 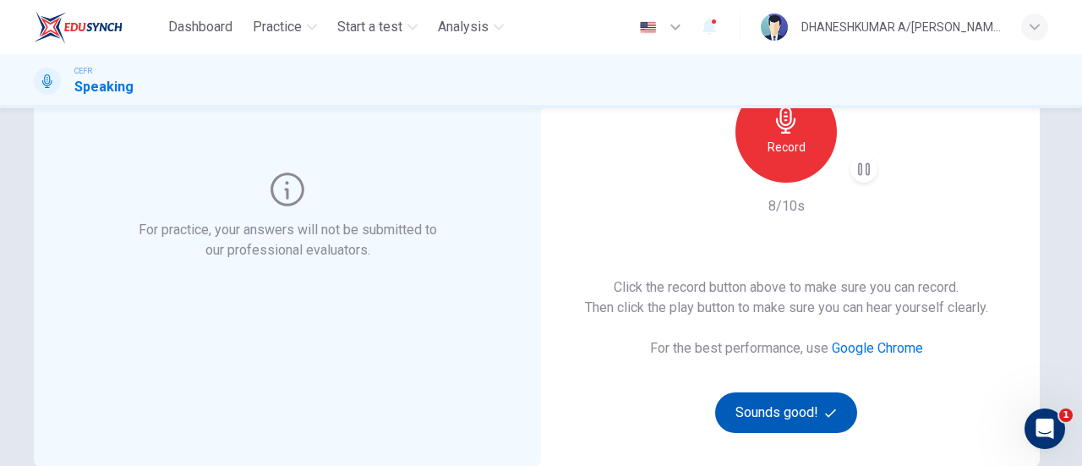 I want to click on span: Practice, so click(x=277, y=27).